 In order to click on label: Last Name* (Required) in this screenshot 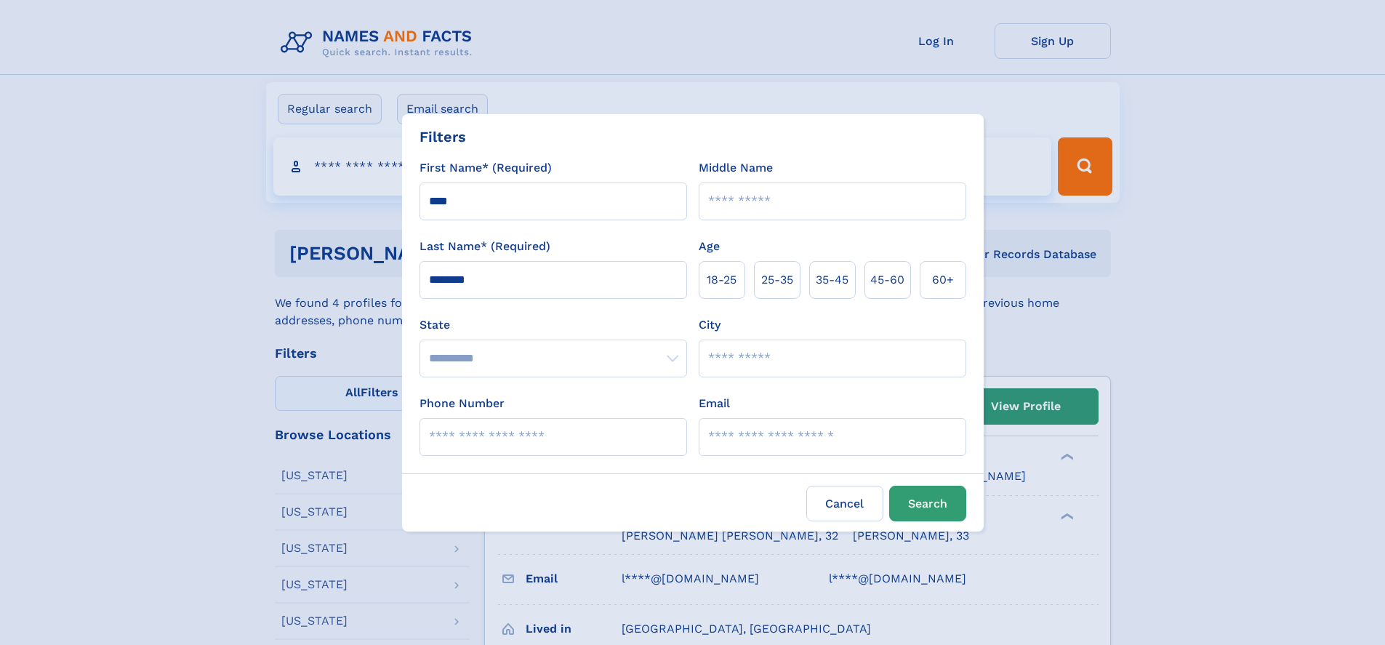, I will do `click(485, 247)`.